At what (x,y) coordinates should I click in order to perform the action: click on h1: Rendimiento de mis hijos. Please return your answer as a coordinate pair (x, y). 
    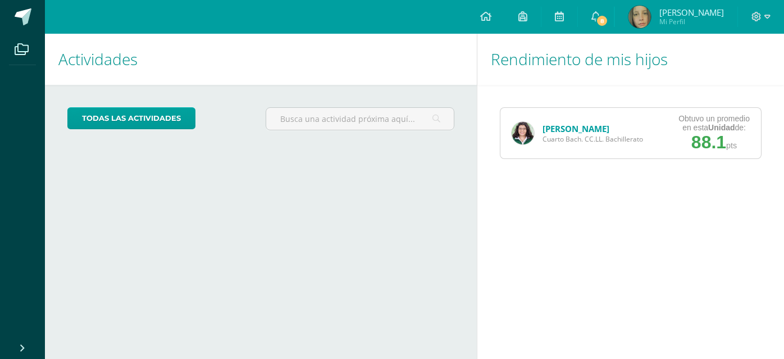
    Looking at the image, I should click on (631, 59).